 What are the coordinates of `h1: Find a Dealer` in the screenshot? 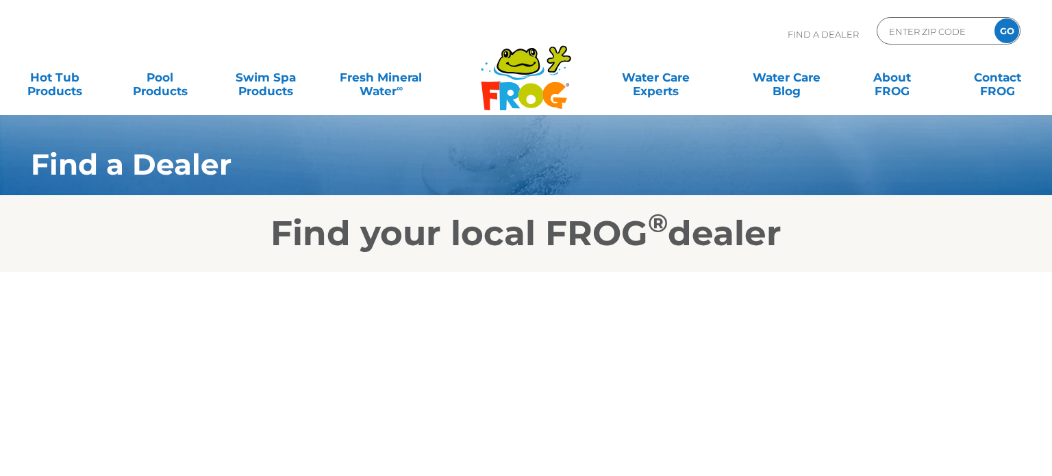 It's located at (484, 164).